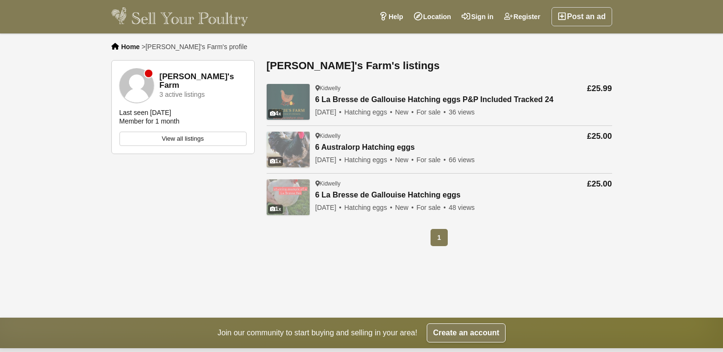 This screenshot has height=352, width=723. What do you see at coordinates (180, 17) in the screenshot?
I see `img: Sell Your Poultry` at bounding box center [180, 17].